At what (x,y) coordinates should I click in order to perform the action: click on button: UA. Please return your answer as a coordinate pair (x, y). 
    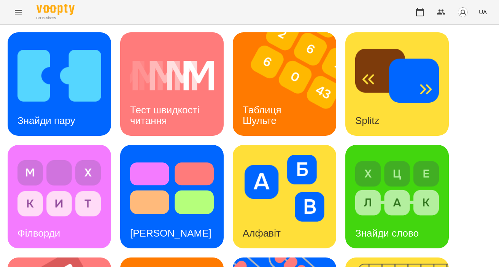
    Looking at the image, I should click on (483, 12).